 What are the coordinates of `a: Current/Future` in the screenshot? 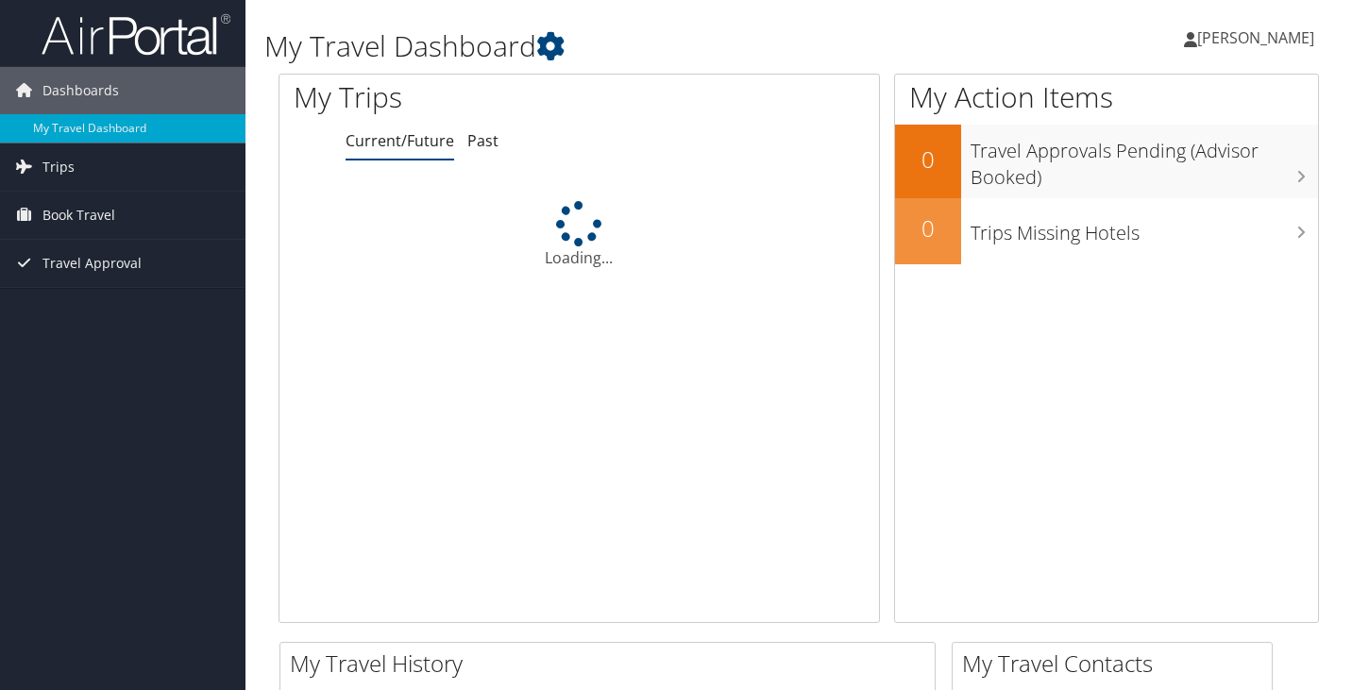 It's located at (399, 141).